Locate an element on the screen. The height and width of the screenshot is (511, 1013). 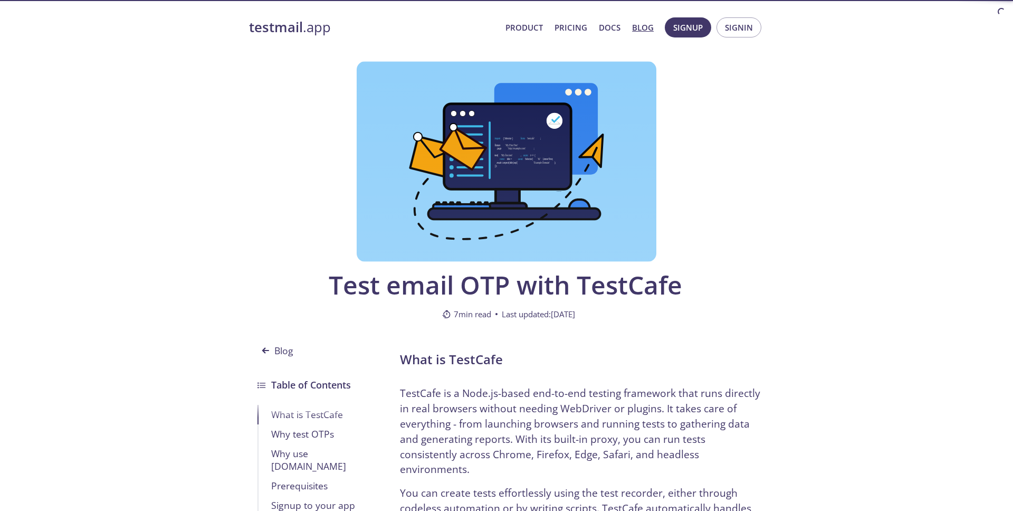
p: TestCafe is a Node.js-based end-to-end testing framework that runs directly in real browsers with... is located at coordinates (582, 431).